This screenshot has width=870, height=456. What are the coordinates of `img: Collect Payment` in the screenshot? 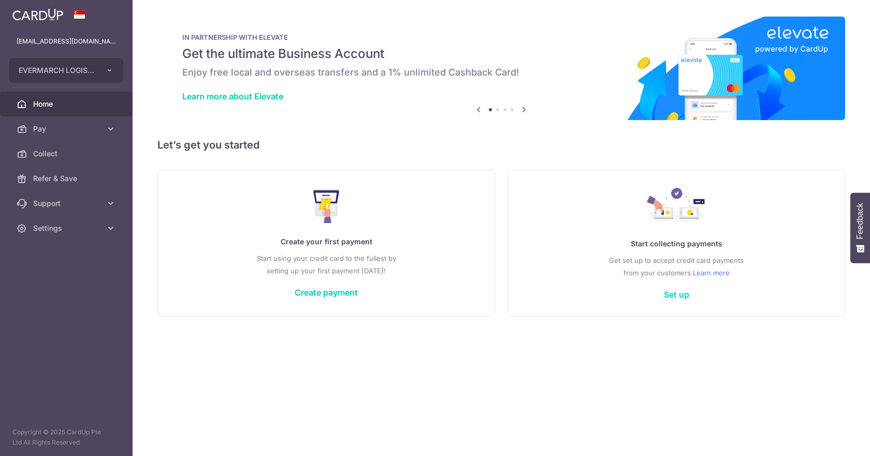 It's located at (676, 207).